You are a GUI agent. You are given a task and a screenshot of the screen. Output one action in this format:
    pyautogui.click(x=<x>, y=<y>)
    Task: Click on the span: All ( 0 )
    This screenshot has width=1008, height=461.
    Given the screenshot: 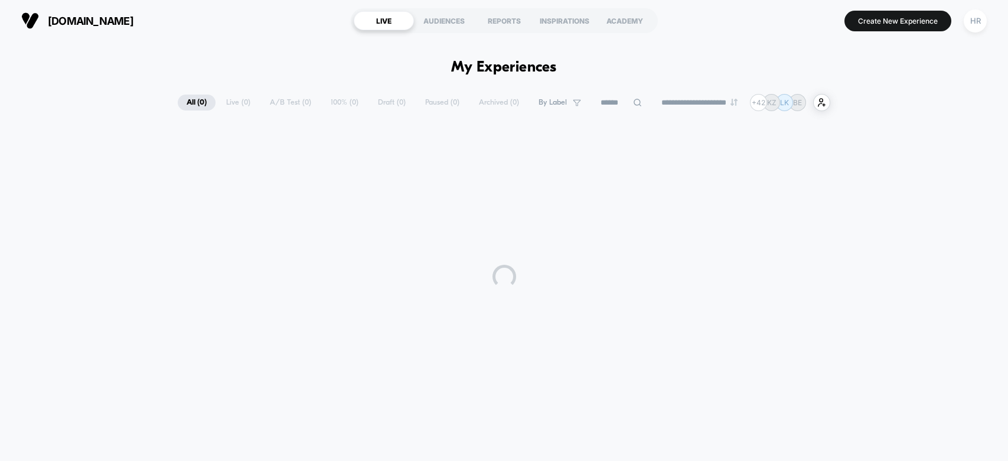 What is the action you would take?
    pyautogui.click(x=197, y=102)
    